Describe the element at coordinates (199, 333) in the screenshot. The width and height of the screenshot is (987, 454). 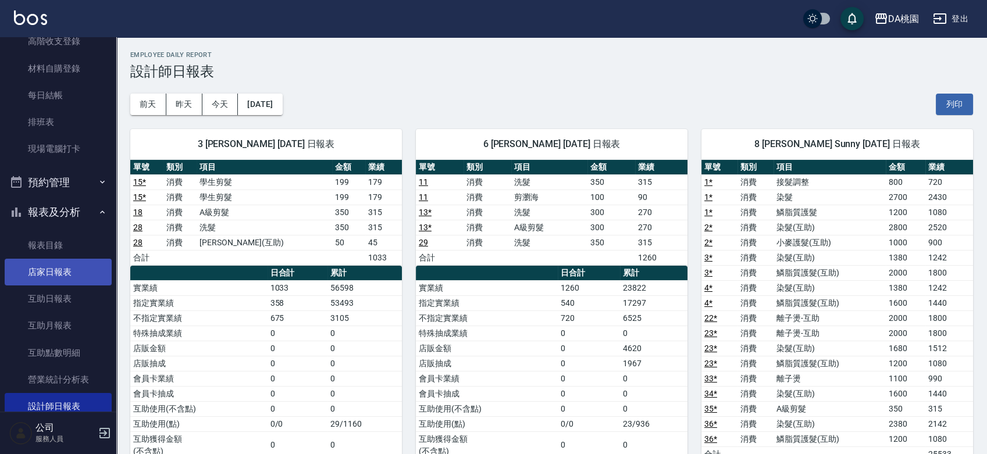
I see `td: 特殊抽成業績` at that location.